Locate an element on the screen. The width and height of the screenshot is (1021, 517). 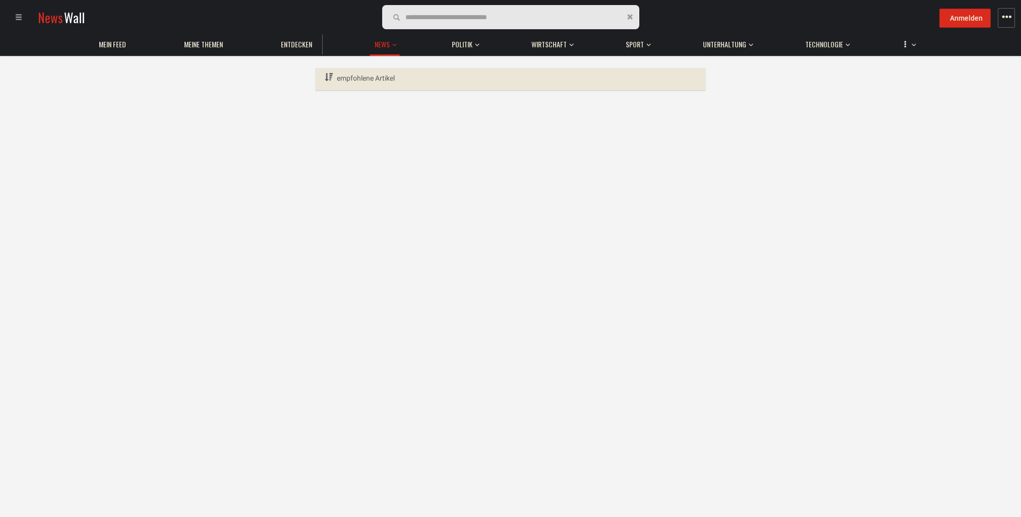
button: Wirtschaft is located at coordinates (550, 42).